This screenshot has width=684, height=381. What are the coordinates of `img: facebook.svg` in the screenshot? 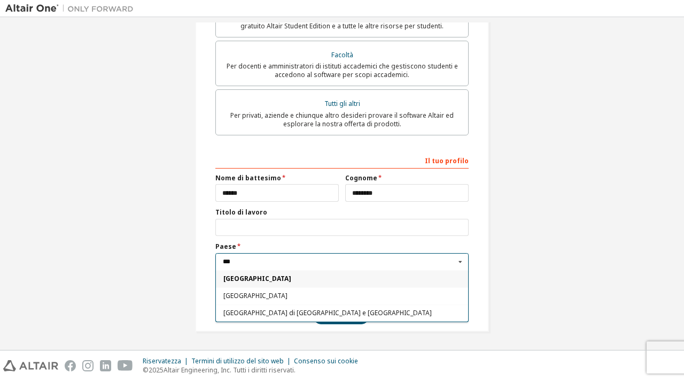 It's located at (70, 365).